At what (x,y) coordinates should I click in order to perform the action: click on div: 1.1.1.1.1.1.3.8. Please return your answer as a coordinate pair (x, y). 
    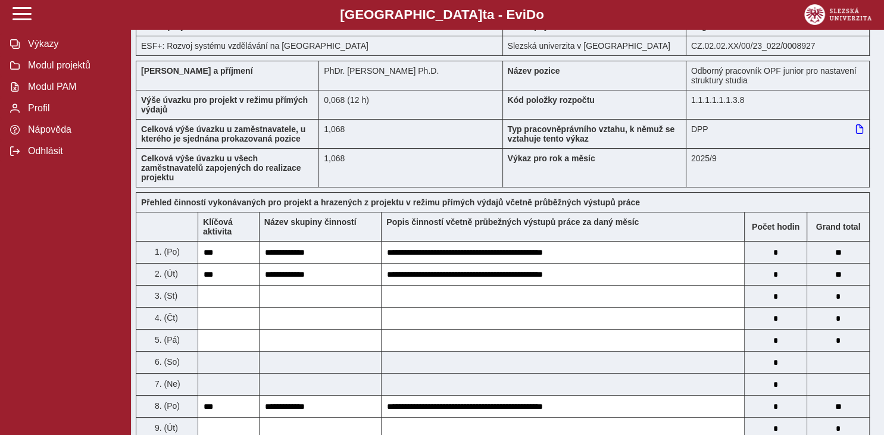
    Looking at the image, I should click on (778, 104).